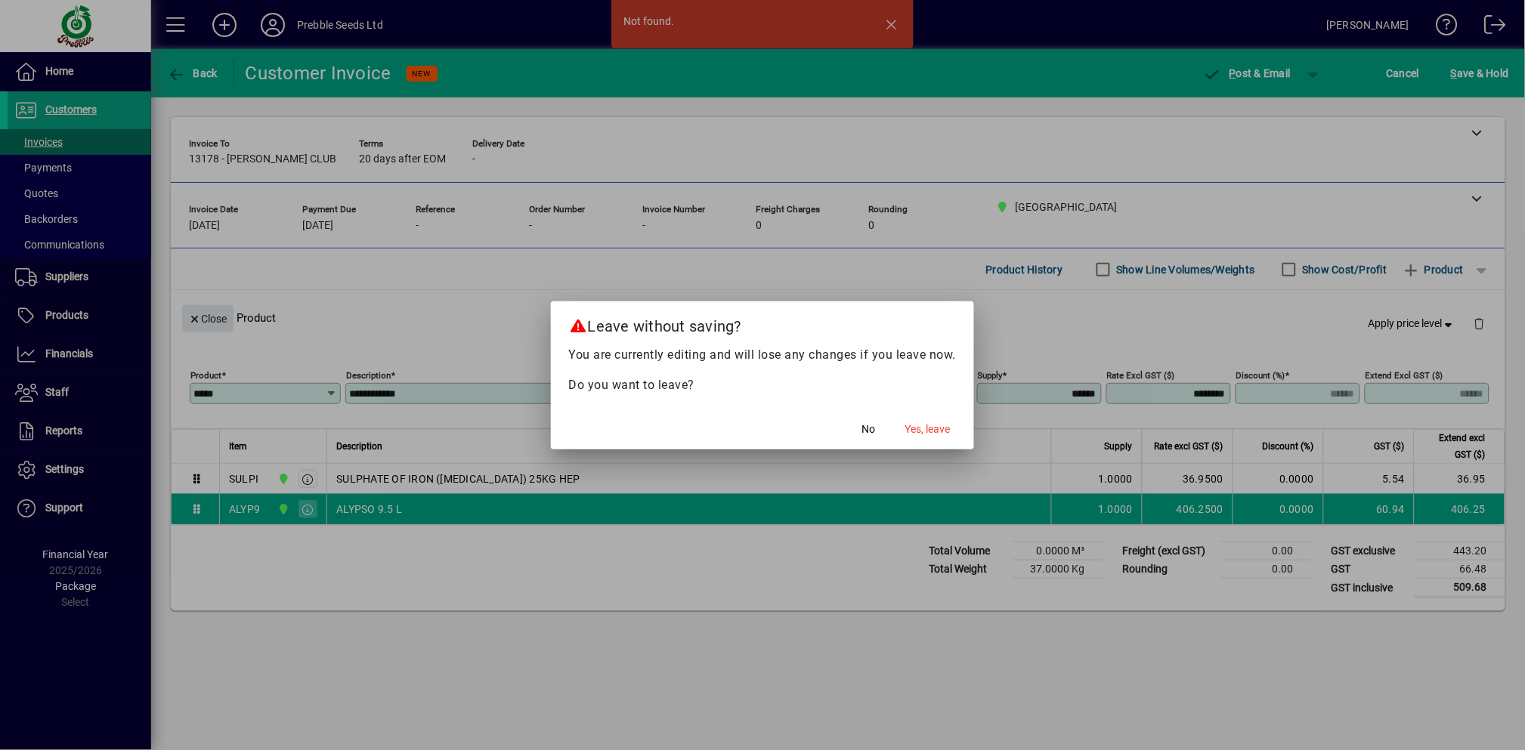 The width and height of the screenshot is (1525, 750). Describe the element at coordinates (868, 429) in the screenshot. I see `span: No` at that location.